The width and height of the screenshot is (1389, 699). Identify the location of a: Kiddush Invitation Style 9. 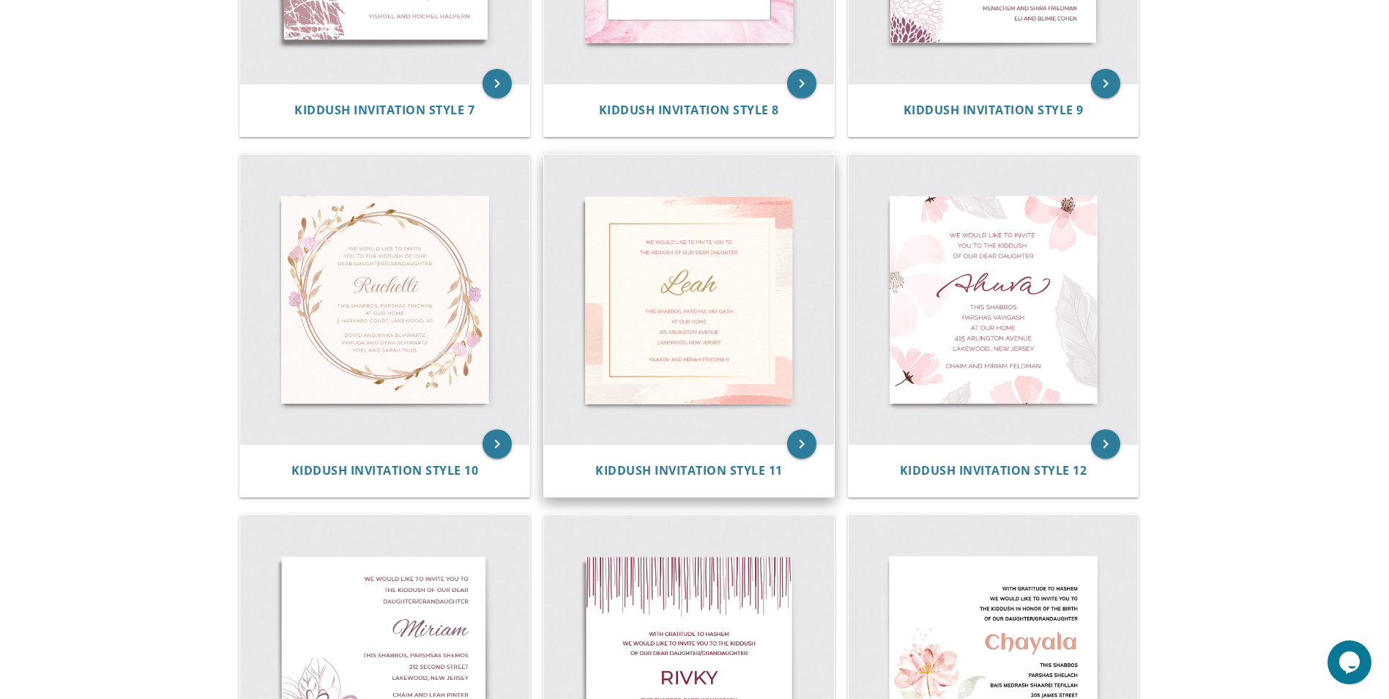
(994, 110).